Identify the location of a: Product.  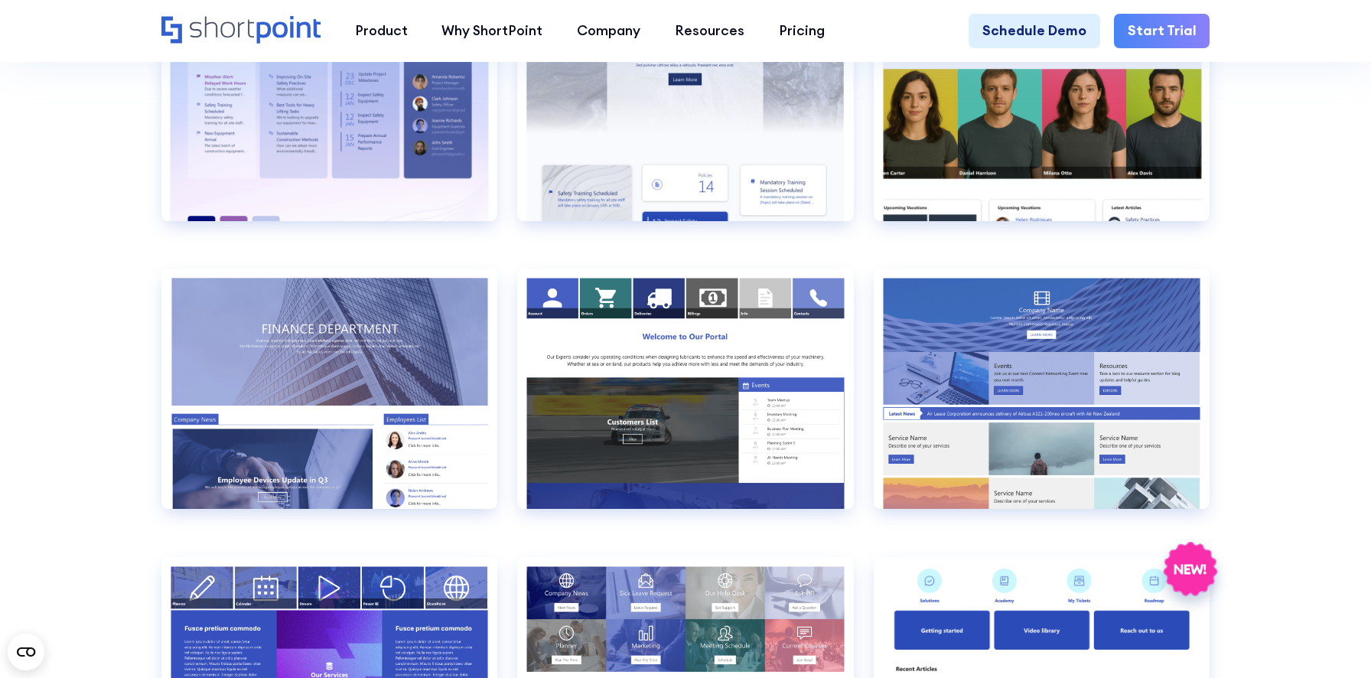
(381, 31).